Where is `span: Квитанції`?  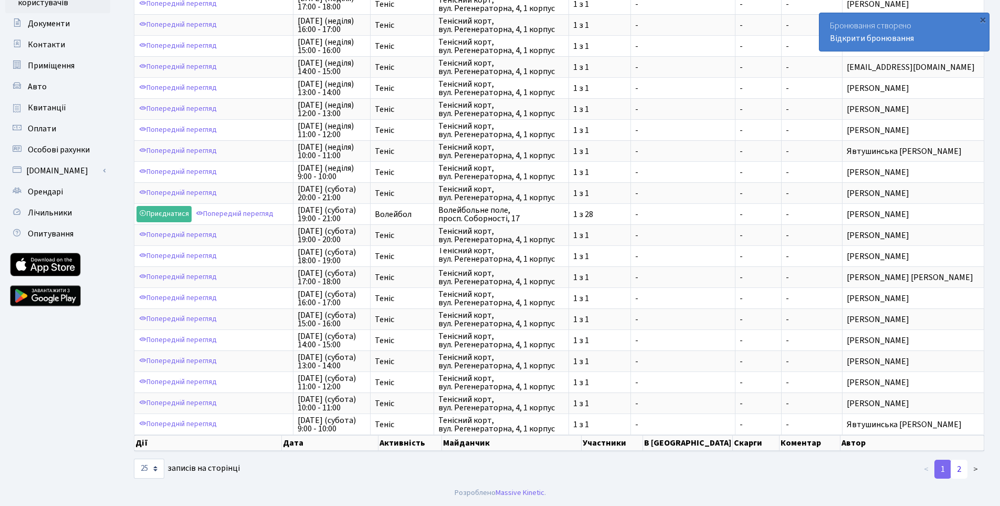
span: Квитанції is located at coordinates (47, 108).